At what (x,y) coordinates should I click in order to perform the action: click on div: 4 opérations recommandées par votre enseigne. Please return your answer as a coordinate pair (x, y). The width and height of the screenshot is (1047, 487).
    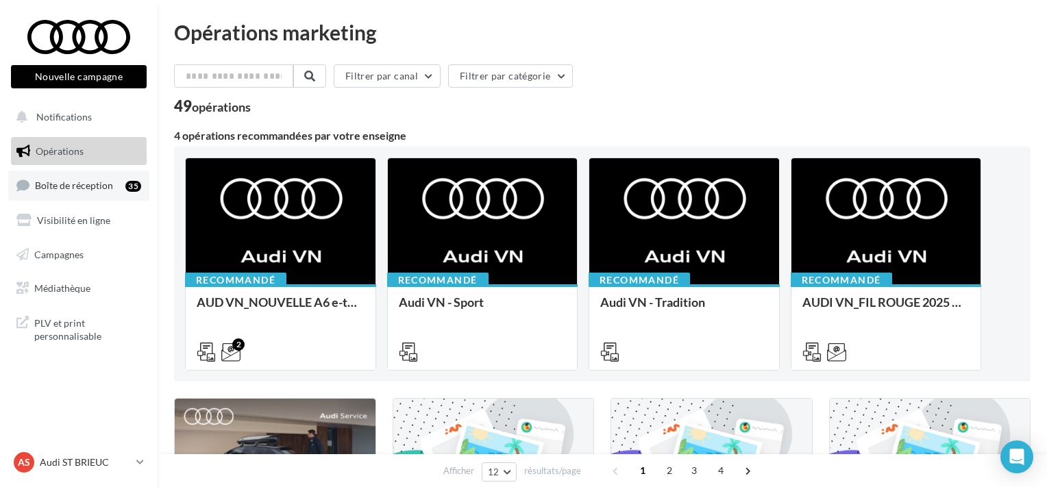
    Looking at the image, I should click on (602, 136).